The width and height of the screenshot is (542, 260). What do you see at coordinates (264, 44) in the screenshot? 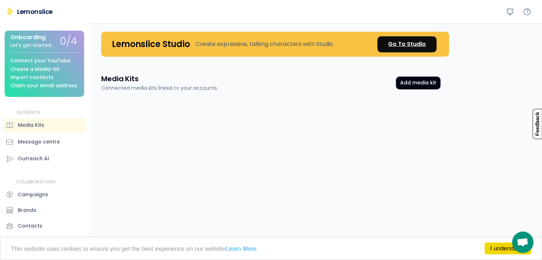
I see `div: Create expressive, talking characters with Studio` at bounding box center [264, 44].